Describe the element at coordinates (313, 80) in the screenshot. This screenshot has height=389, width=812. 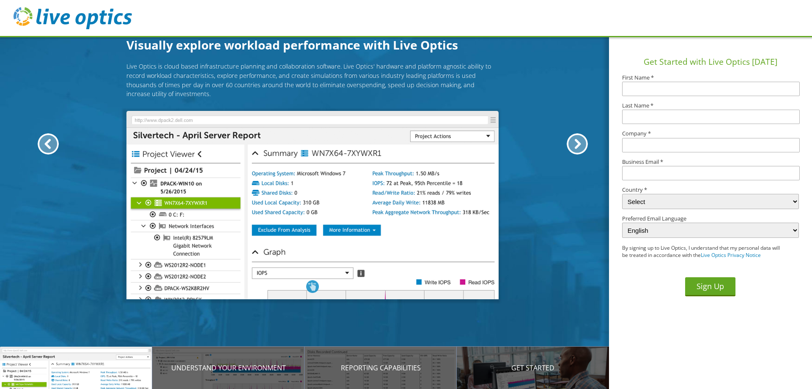
I see `p: Live Optics is cloud based infrastructure planning and collaboration software. Live Optics' hardw...` at that location.